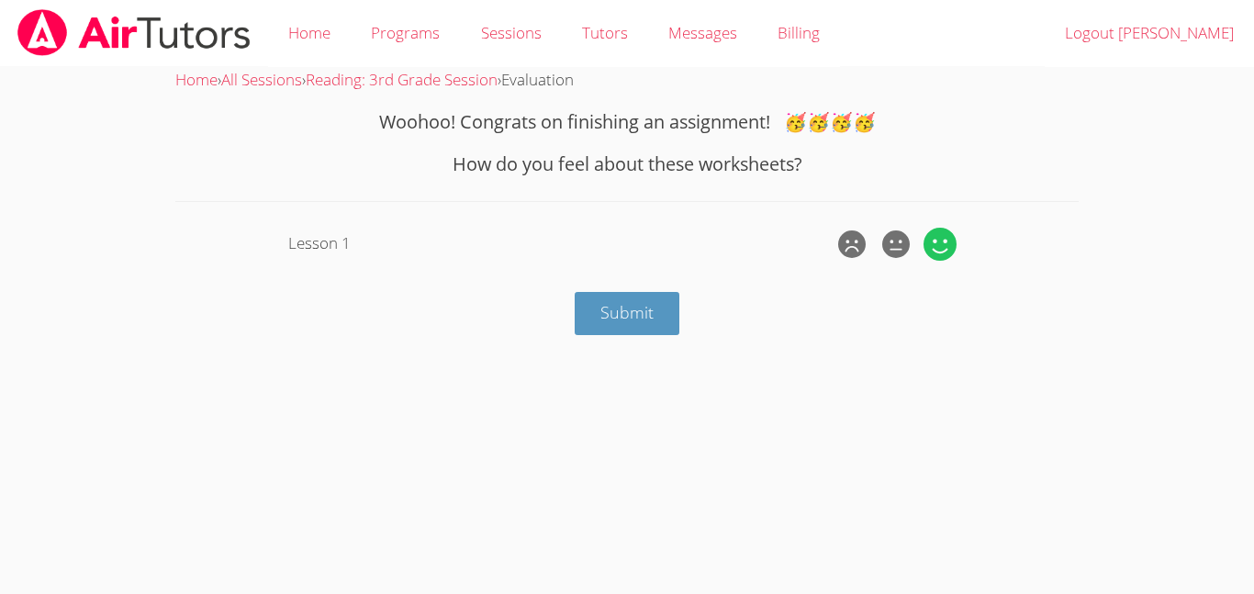 The width and height of the screenshot is (1254, 594). Describe the element at coordinates (627, 313) in the screenshot. I see `button: Submit` at that location.